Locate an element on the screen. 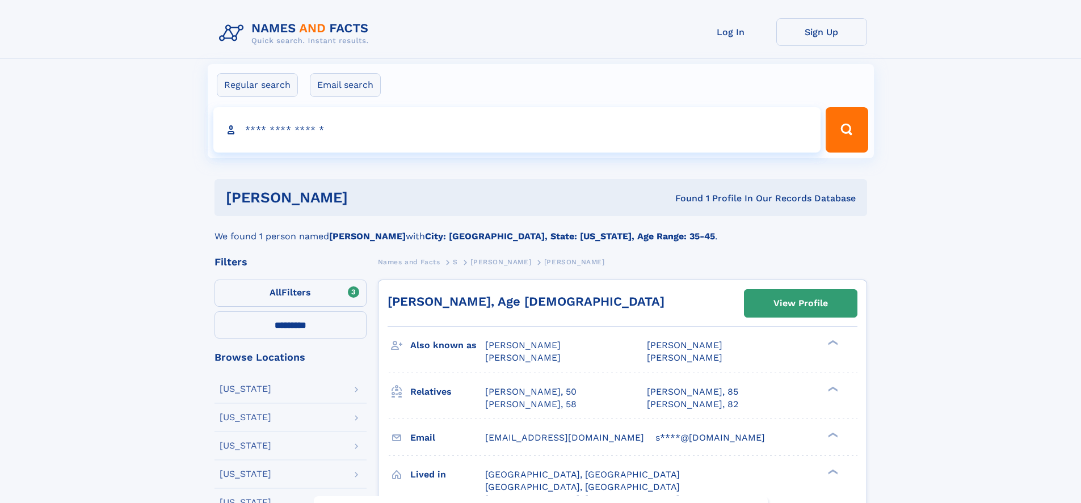 The image size is (1081, 503). span: All is located at coordinates (275, 292).